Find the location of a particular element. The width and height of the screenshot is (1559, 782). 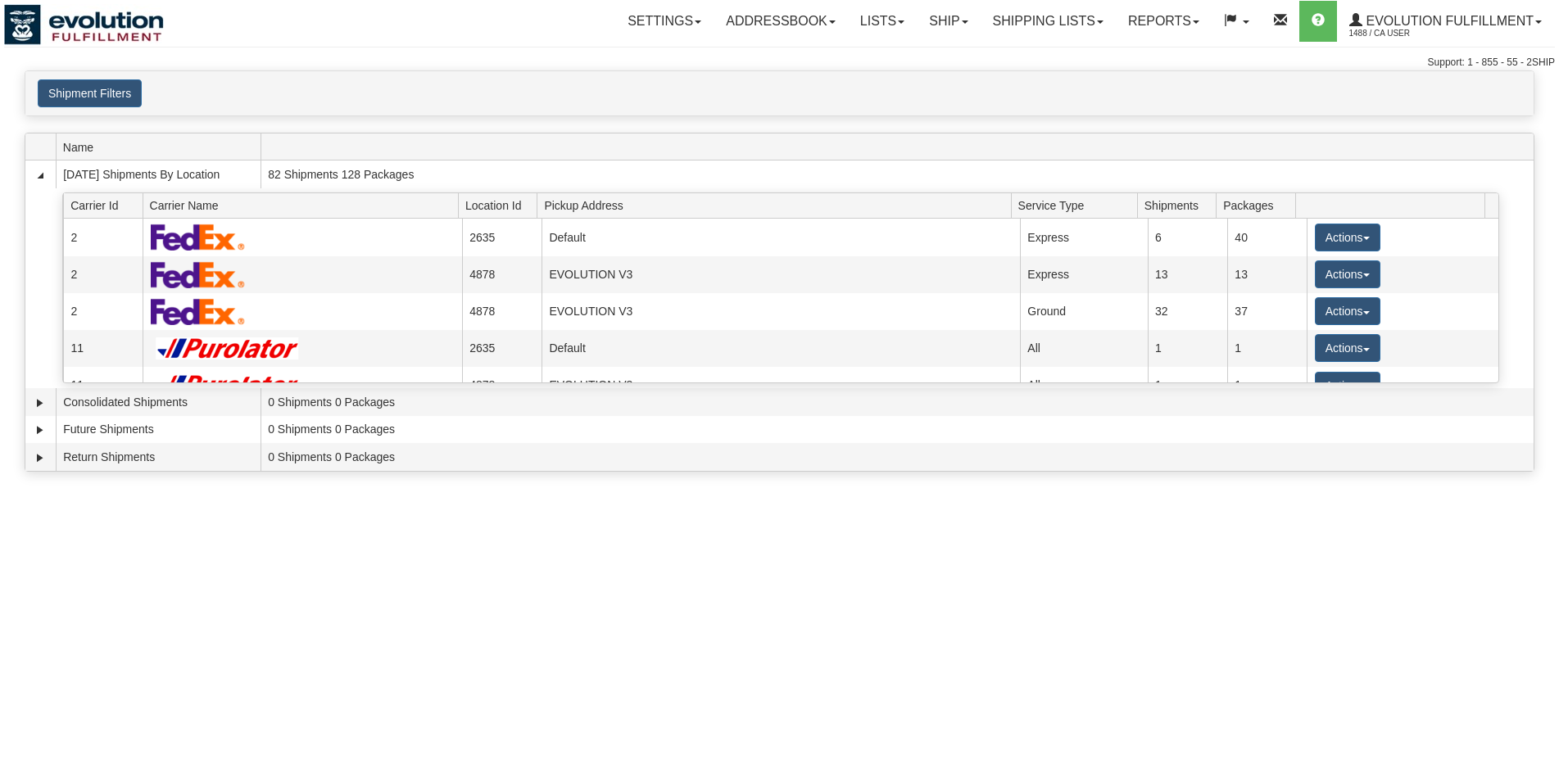

td: 37 is located at coordinates (1266, 311).